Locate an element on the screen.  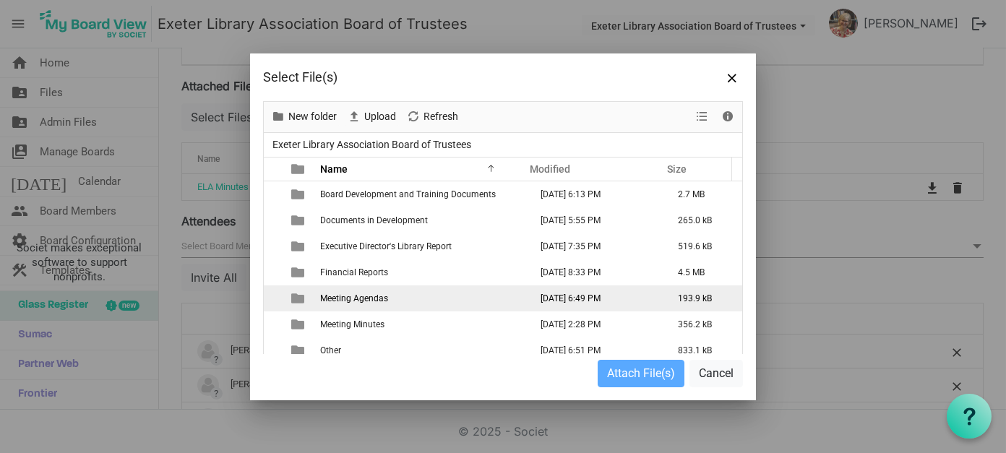
td: Executive Director's Library Report is template cell column header Name is located at coordinates (420, 246).